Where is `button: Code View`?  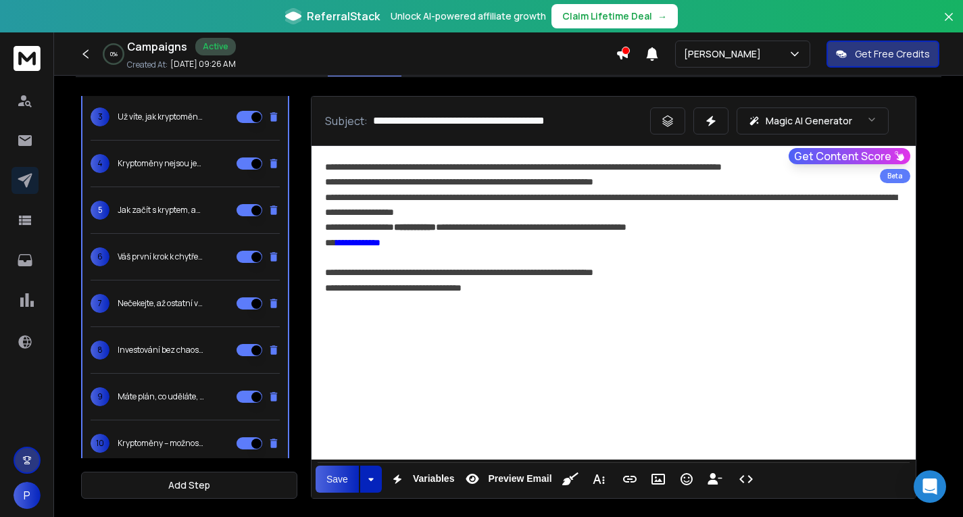
button: Code View is located at coordinates (746, 479).